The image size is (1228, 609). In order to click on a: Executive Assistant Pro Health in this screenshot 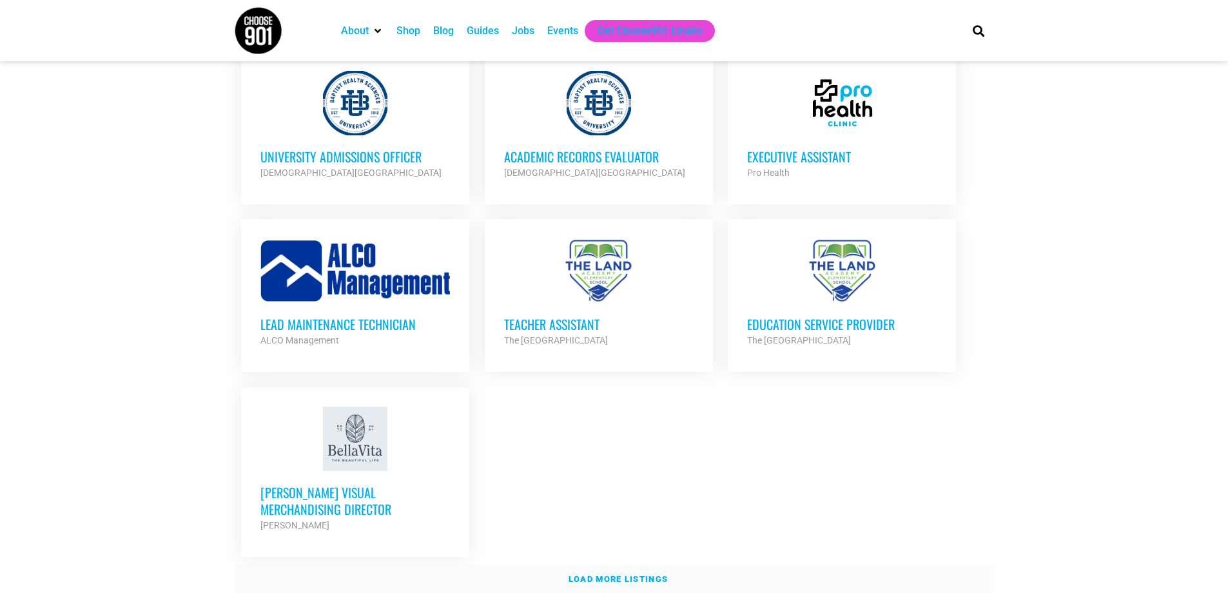, I will do `click(842, 126)`.